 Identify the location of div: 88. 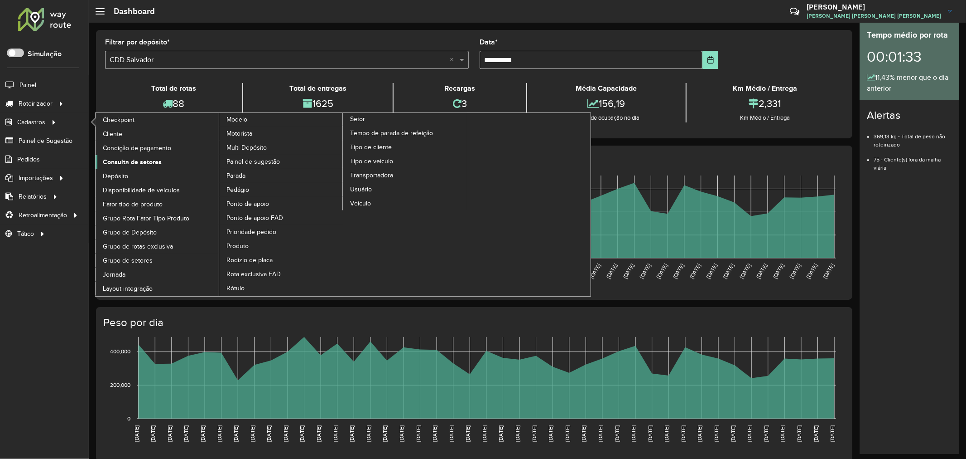
(174, 103).